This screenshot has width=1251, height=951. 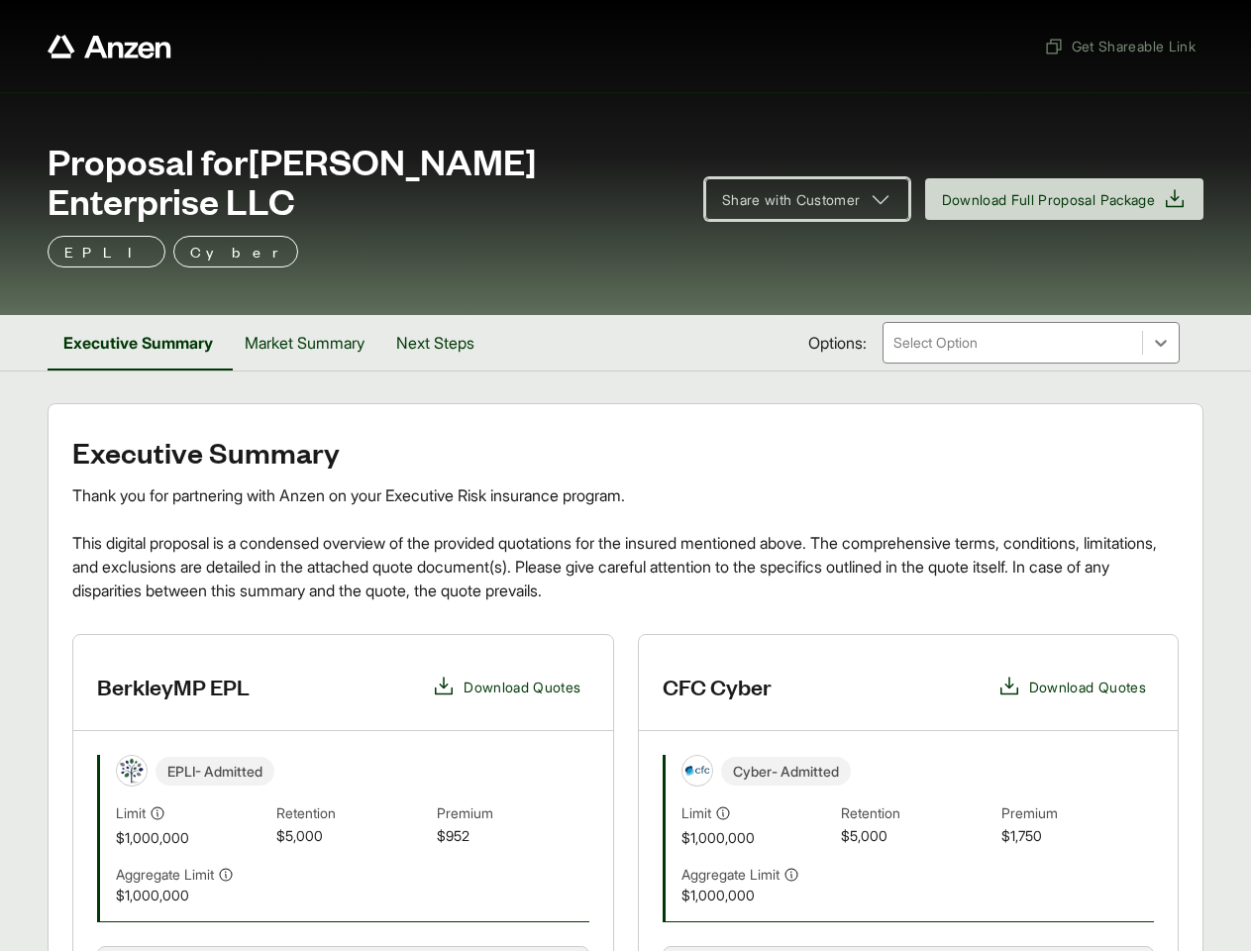 What do you see at coordinates (106, 252) in the screenshot?
I see `p: EPLI` at bounding box center [106, 252].